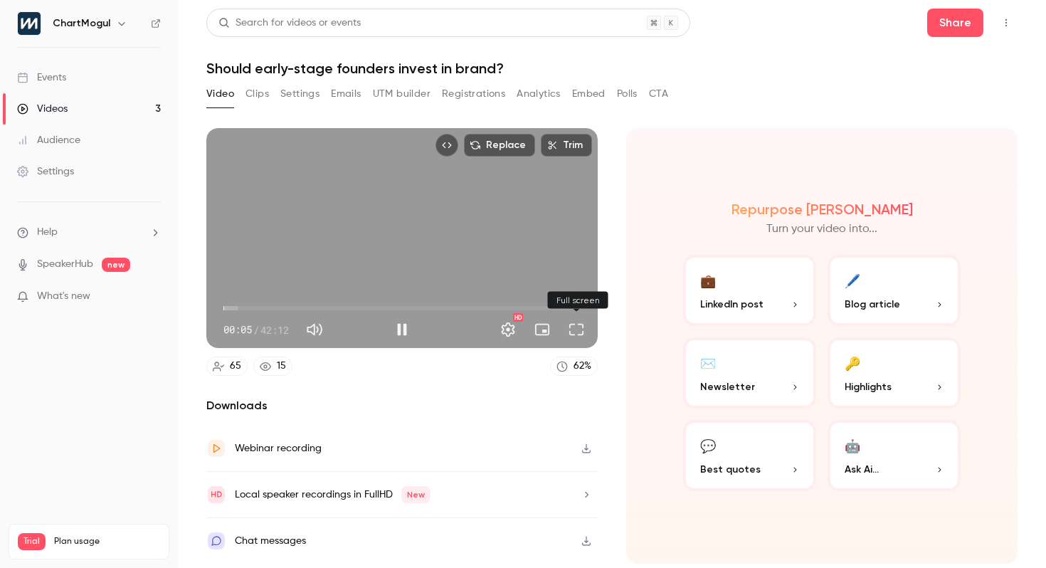  I want to click on span: Ask Ai..., so click(862, 469).